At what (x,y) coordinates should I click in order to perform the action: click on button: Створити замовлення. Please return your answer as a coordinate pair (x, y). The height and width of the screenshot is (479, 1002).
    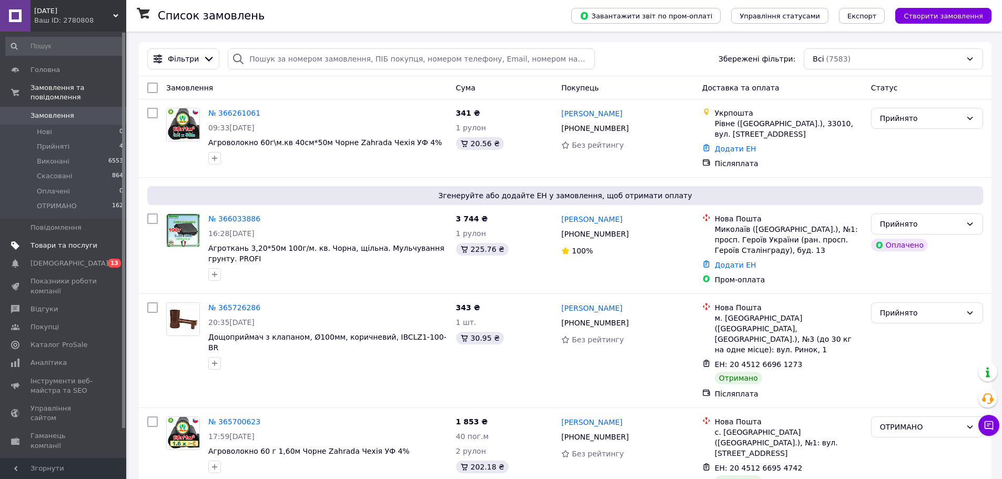
    Looking at the image, I should click on (944, 16).